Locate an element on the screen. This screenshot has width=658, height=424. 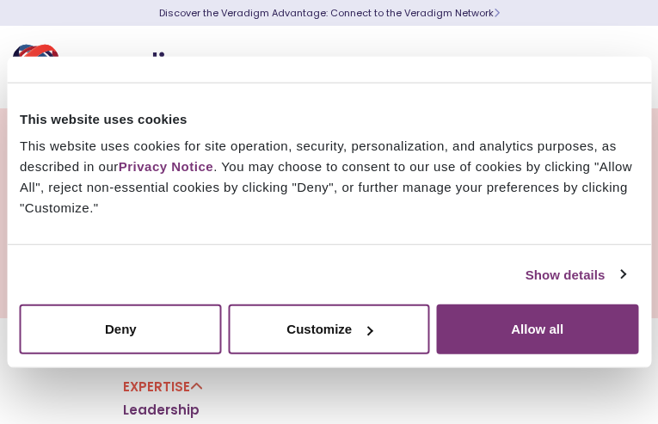
button: Allow all is located at coordinates (536, 329).